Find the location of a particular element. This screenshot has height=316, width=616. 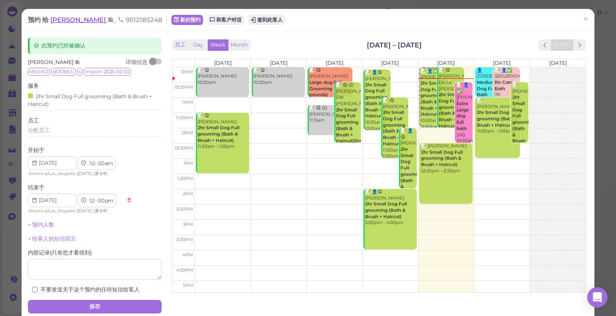

span: 4pm is located at coordinates (187, 254).